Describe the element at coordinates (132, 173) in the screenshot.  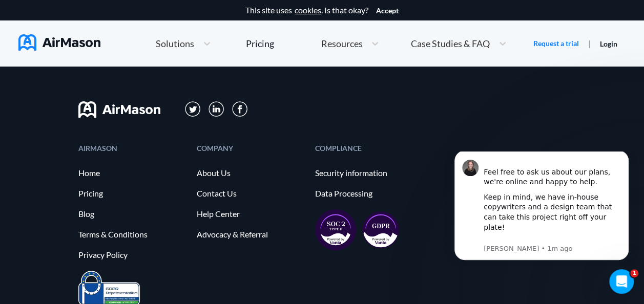
I see `a: Home` at that location.